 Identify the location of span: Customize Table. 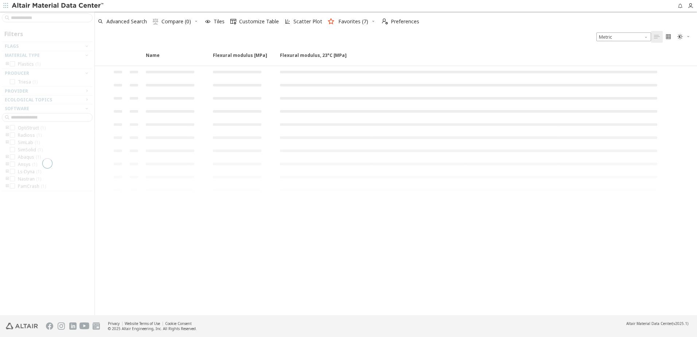
(259, 22).